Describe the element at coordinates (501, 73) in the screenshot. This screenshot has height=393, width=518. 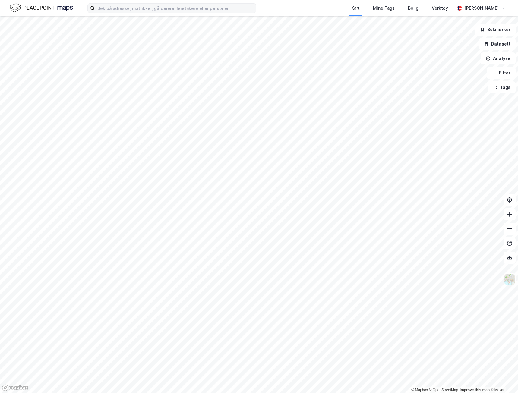
I see `button: Filter` at that location.